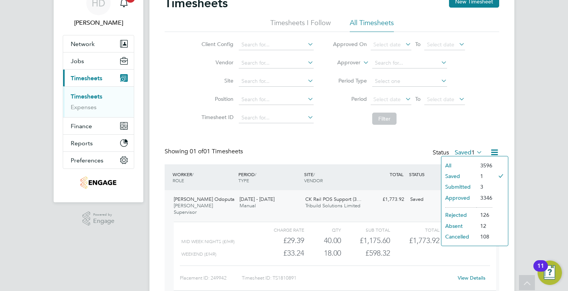 This screenshot has width=568, height=291. I want to click on div: SITE, so click(335, 177).